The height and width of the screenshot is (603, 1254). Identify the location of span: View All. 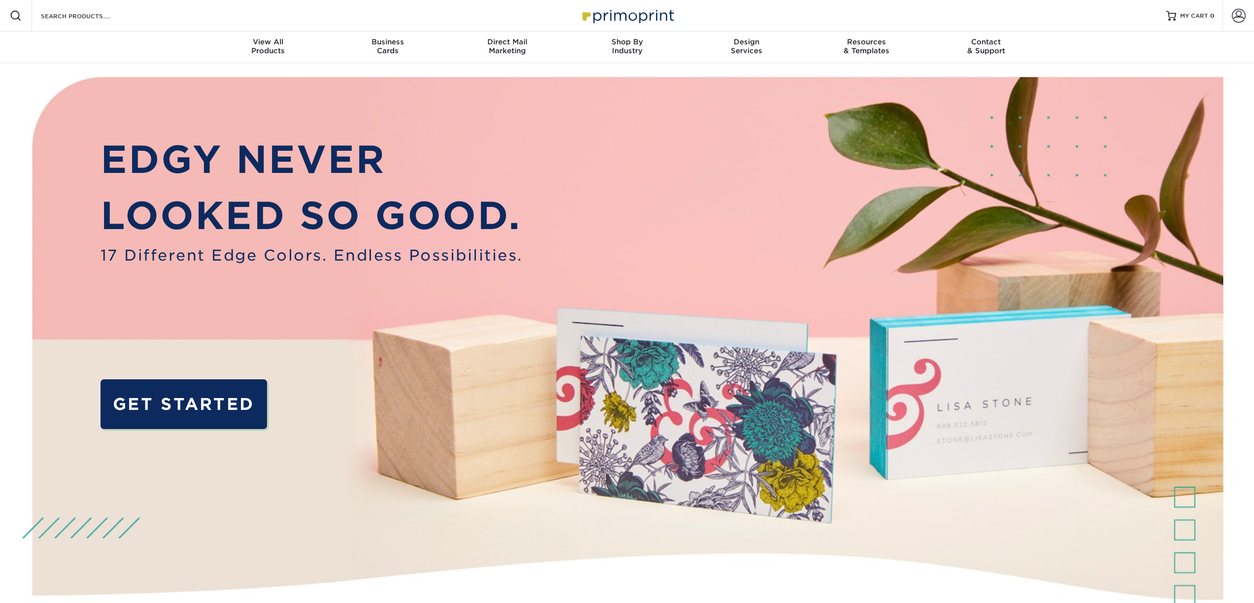
(268, 42).